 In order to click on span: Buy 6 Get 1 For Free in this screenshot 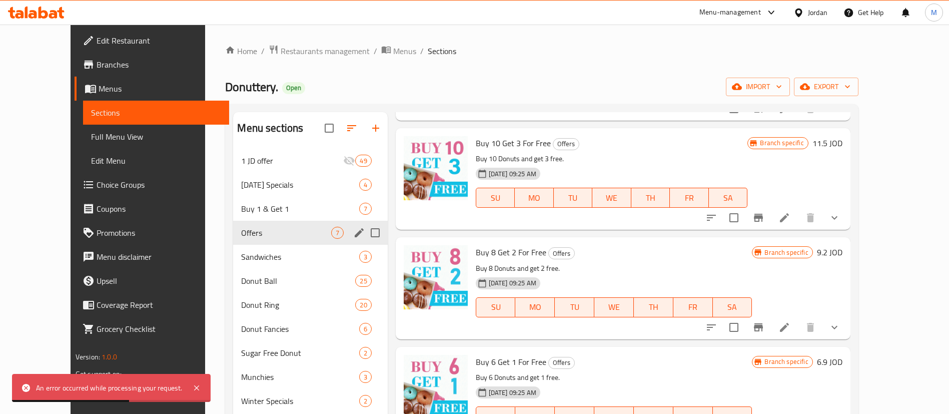, I will do `click(511, 362)`.